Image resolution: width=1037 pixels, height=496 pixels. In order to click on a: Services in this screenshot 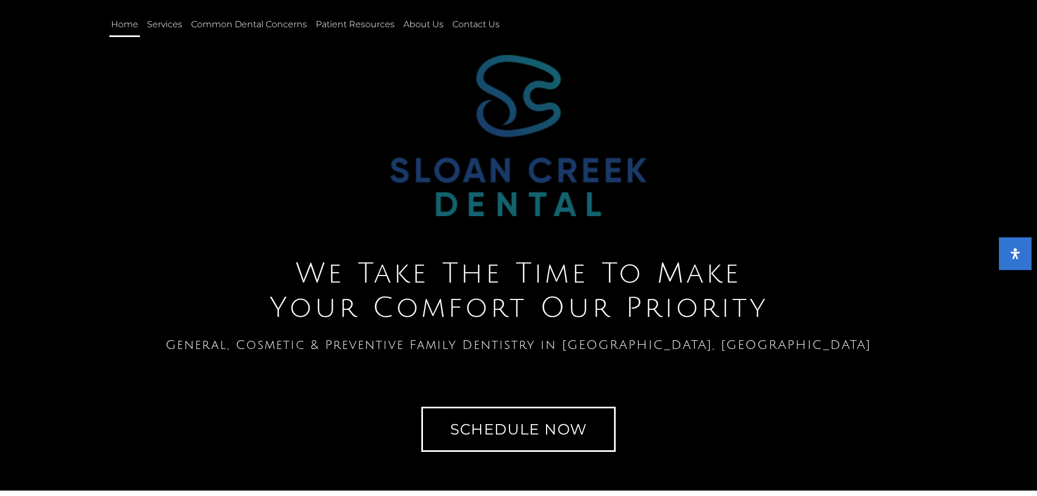, I will do `click(164, 24)`.